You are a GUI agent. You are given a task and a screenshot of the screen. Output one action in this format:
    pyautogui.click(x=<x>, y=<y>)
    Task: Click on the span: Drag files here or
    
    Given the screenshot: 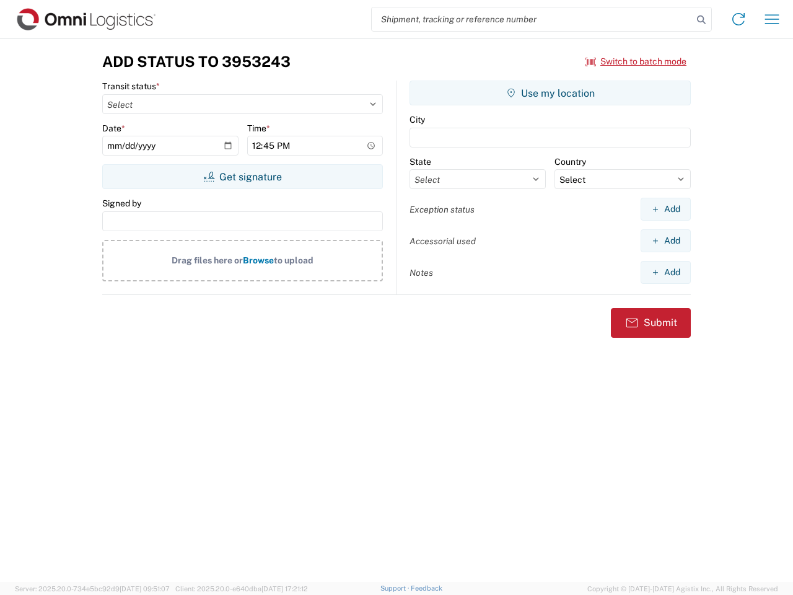 What is the action you would take?
    pyautogui.click(x=207, y=260)
    